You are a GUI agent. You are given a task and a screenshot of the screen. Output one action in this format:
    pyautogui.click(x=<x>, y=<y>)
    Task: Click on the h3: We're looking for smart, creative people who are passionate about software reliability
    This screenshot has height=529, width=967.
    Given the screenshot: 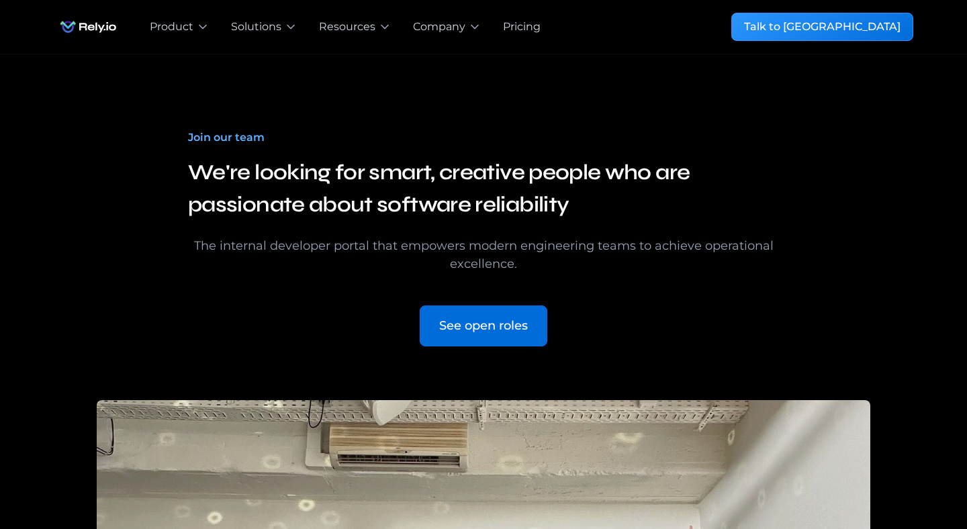 What is the action you would take?
    pyautogui.click(x=484, y=189)
    